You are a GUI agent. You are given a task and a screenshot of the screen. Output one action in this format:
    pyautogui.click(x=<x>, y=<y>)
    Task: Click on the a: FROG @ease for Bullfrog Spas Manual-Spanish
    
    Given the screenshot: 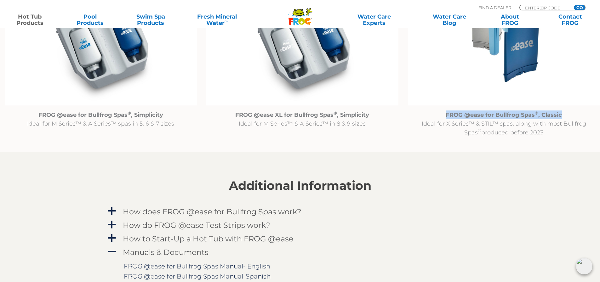 What is the action you would take?
    pyautogui.click(x=197, y=276)
    